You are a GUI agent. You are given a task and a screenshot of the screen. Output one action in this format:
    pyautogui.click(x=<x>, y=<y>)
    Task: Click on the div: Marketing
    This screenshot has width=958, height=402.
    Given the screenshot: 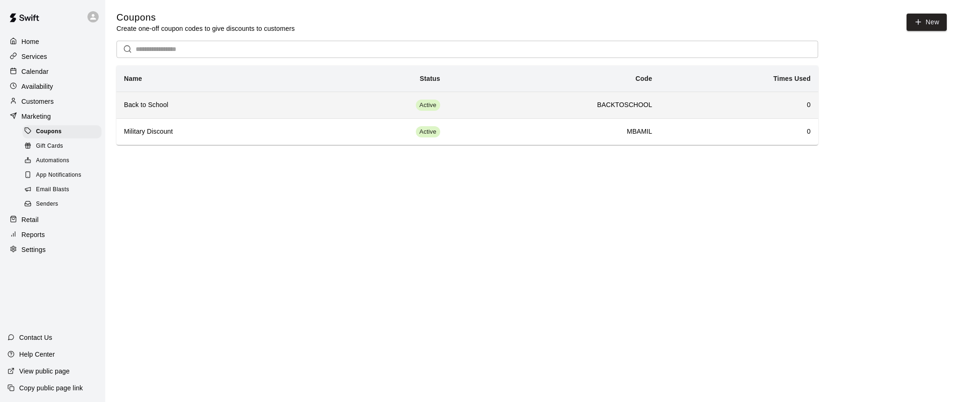 What is the action you would take?
    pyautogui.click(x=52, y=116)
    